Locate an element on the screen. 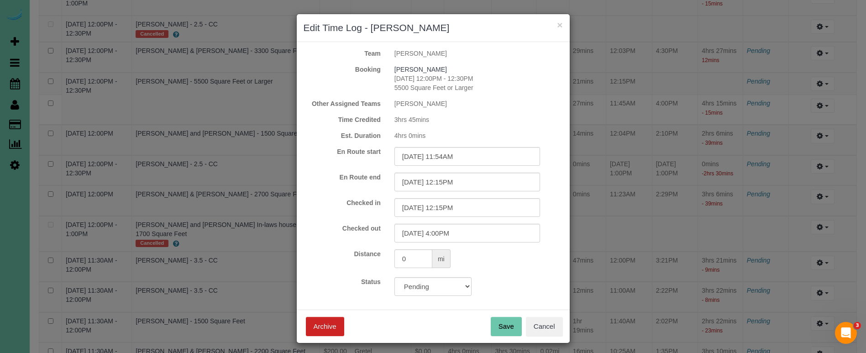  label: Booking is located at coordinates (342, 69).